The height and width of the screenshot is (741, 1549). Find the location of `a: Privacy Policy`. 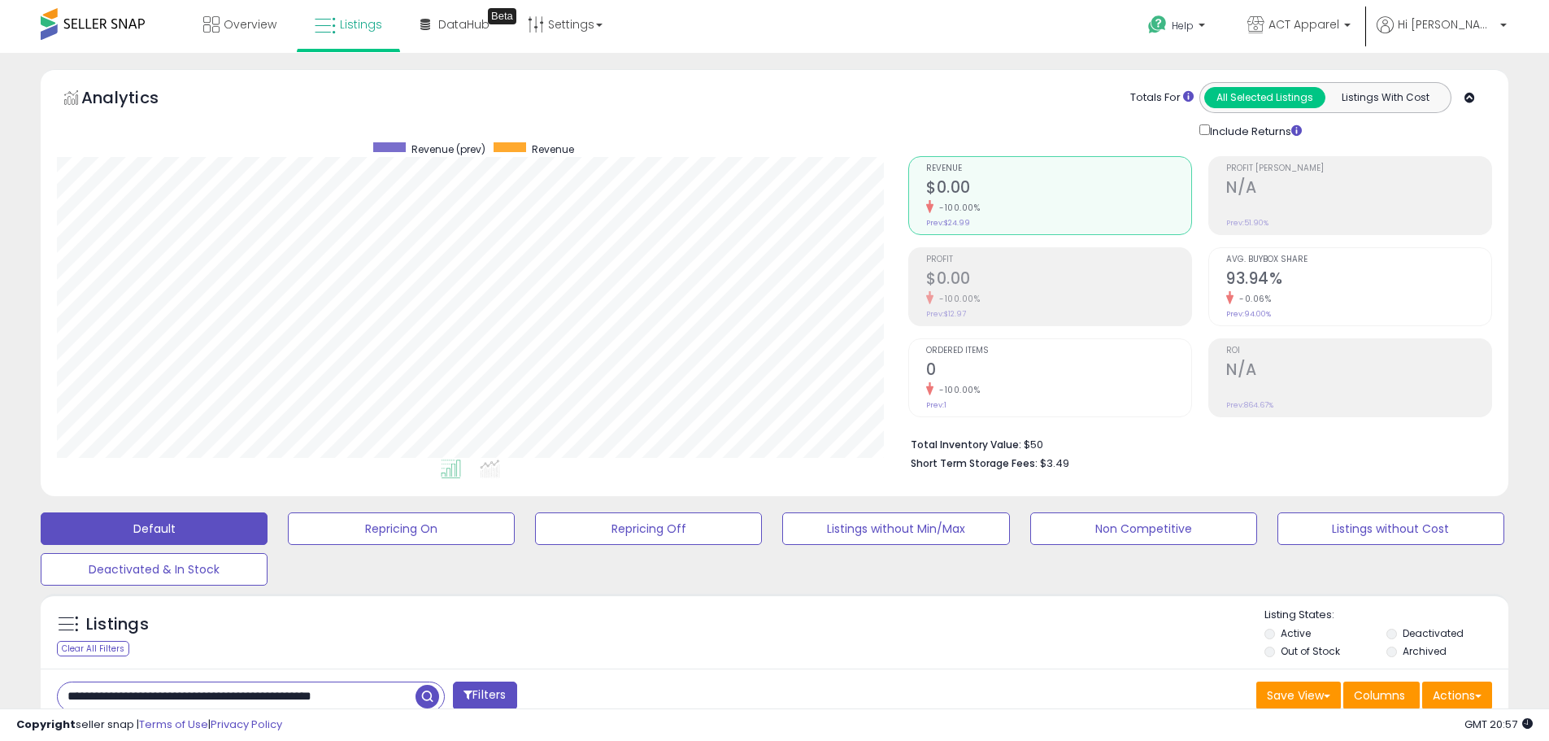

a: Privacy Policy is located at coordinates (246, 724).